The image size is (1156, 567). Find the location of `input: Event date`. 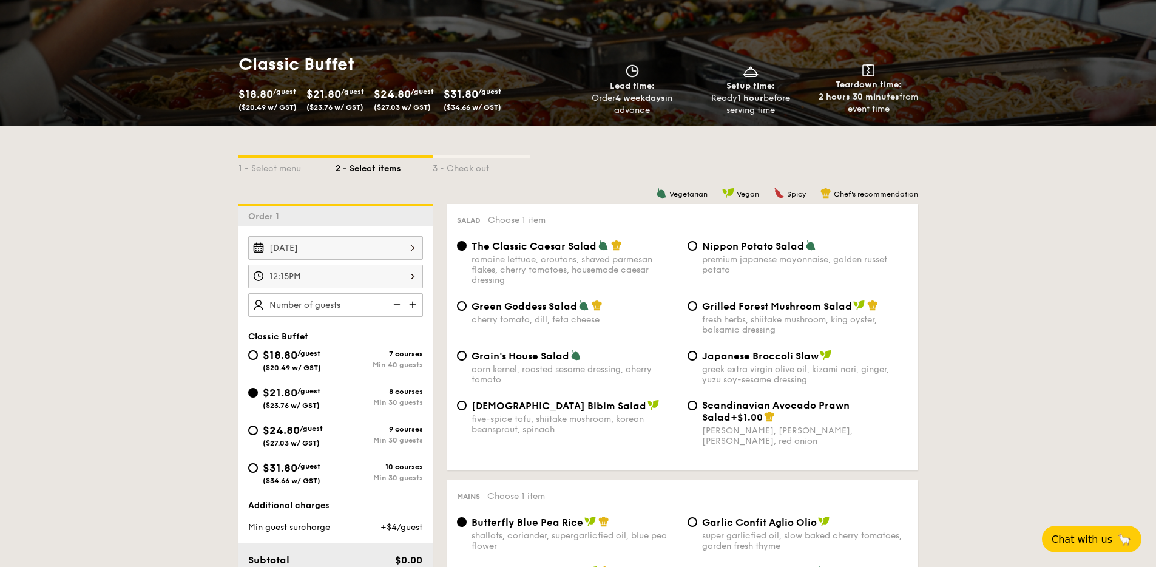

input: Event date is located at coordinates (336, 248).